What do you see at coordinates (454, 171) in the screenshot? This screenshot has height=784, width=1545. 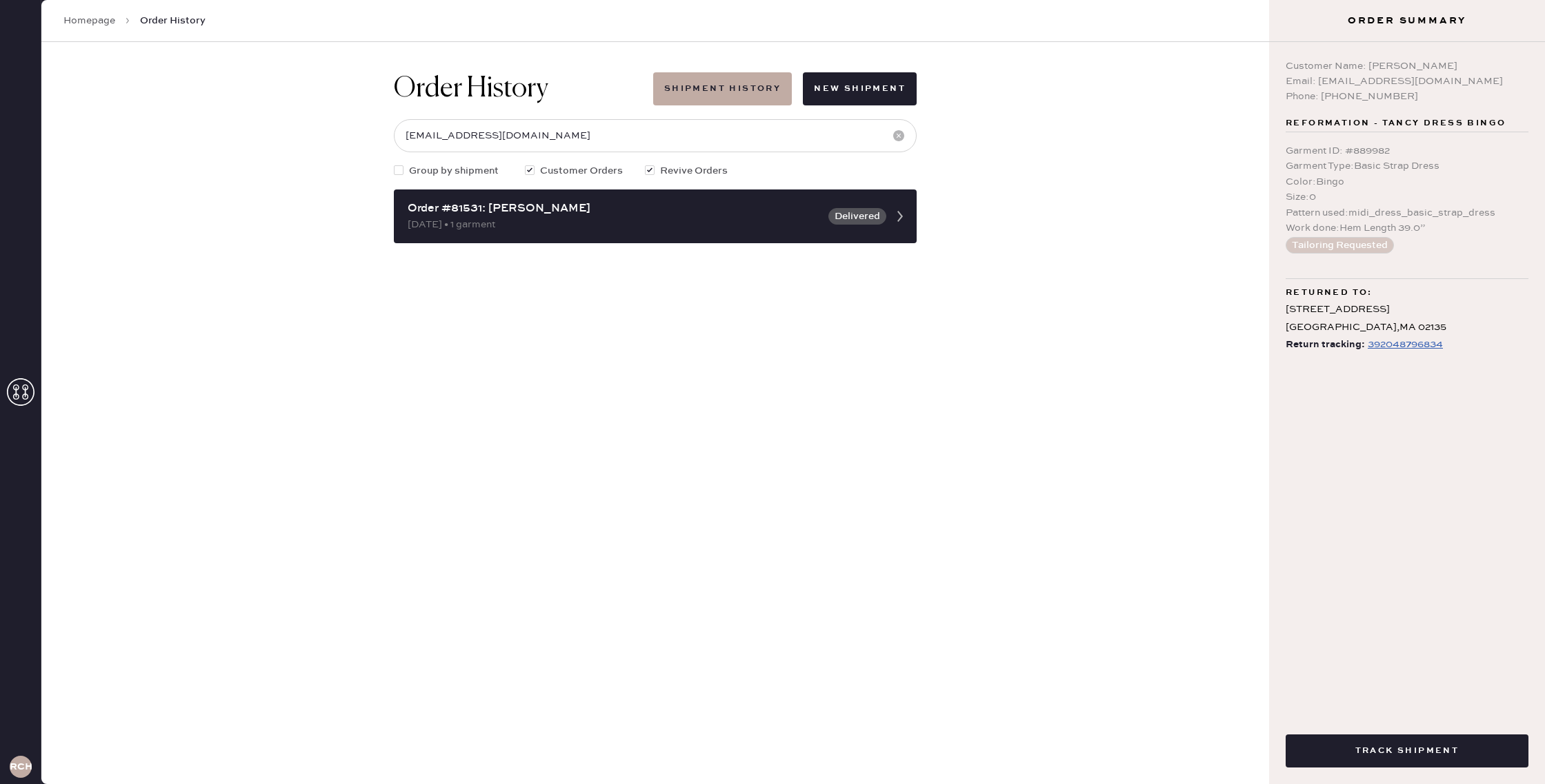 I see `span: Group by shipment` at bounding box center [454, 171].